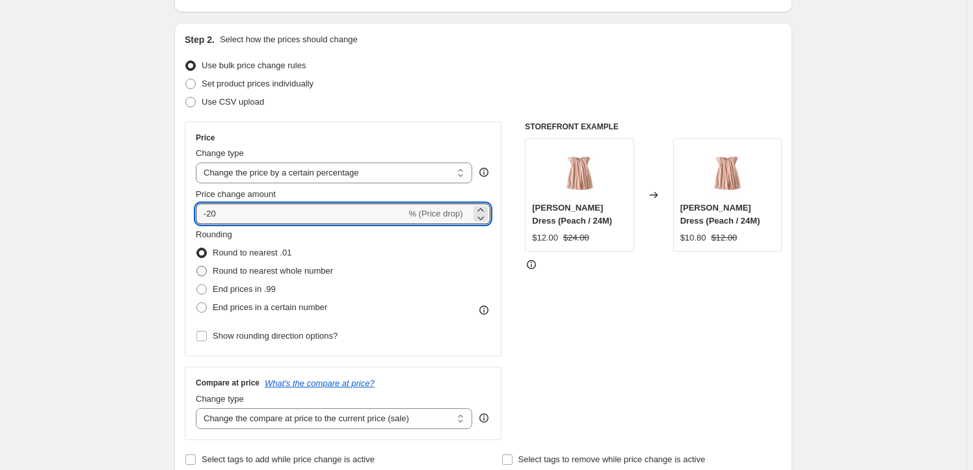  What do you see at coordinates (252, 252) in the screenshot?
I see `span: Round to nearest .01` at bounding box center [252, 252].